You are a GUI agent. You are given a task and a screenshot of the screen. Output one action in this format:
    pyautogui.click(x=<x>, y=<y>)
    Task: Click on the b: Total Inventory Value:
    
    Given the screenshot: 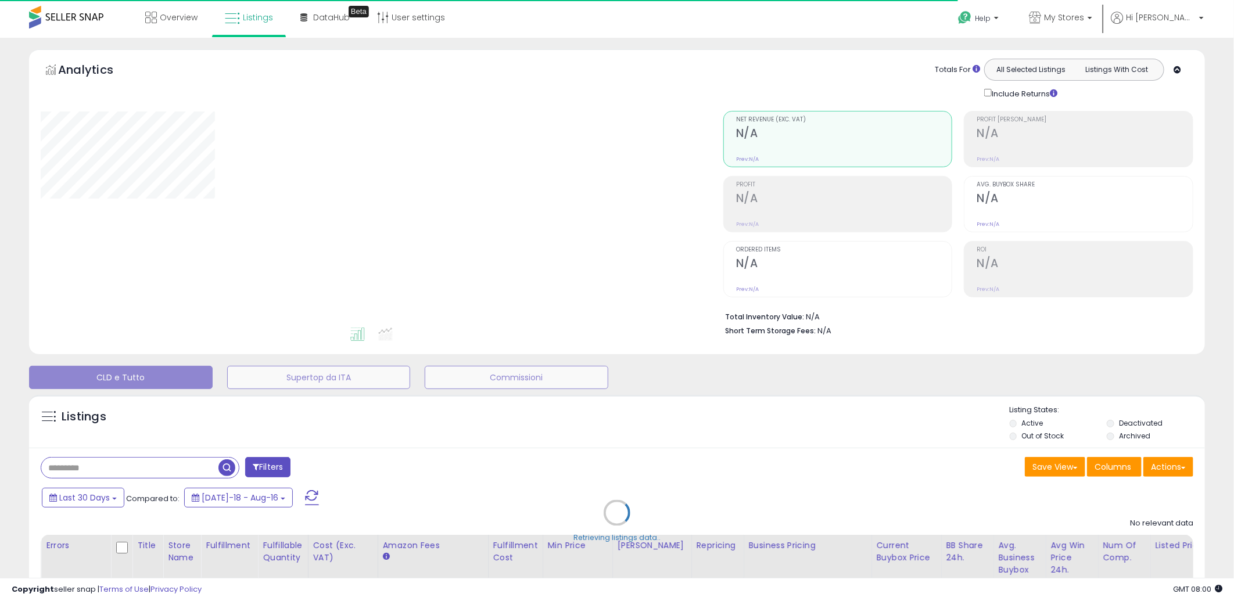 What is the action you would take?
    pyautogui.click(x=765, y=317)
    